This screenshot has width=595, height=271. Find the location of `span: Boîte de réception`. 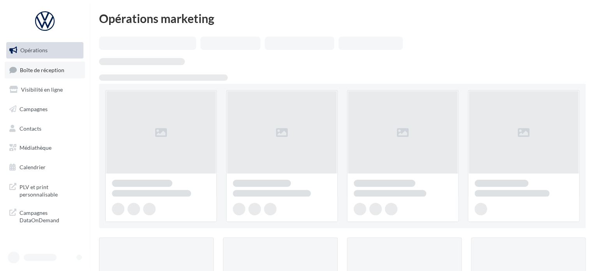

span: Boîte de réception is located at coordinates (42, 69).